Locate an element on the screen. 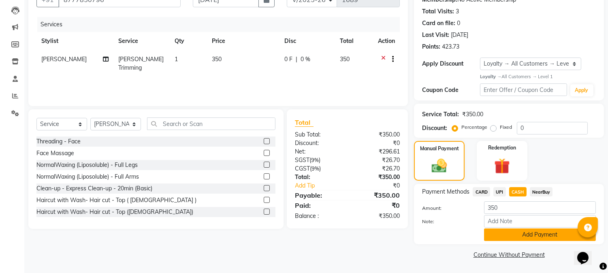 The height and width of the screenshot is (273, 608). div: Services is located at coordinates (222, 24).